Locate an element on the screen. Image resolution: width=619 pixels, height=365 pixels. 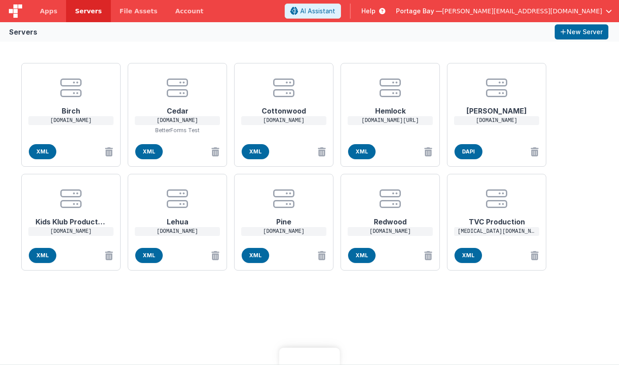
span: File Assets is located at coordinates (139, 11).